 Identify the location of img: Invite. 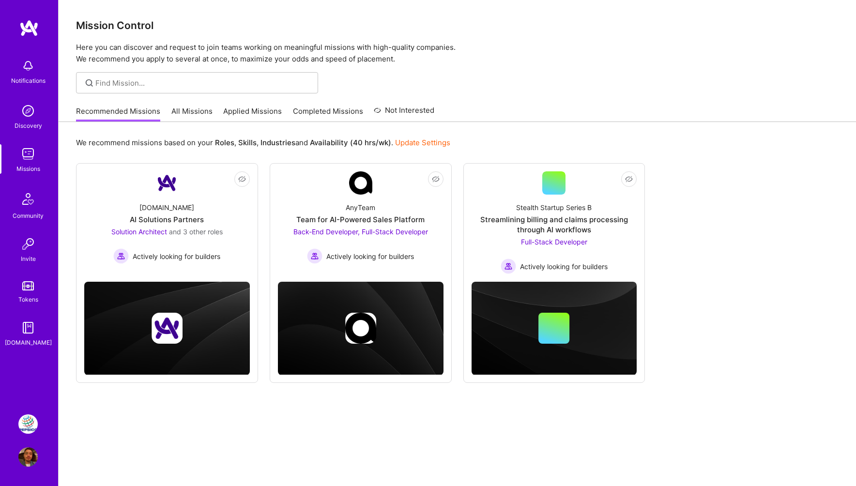
(28, 244).